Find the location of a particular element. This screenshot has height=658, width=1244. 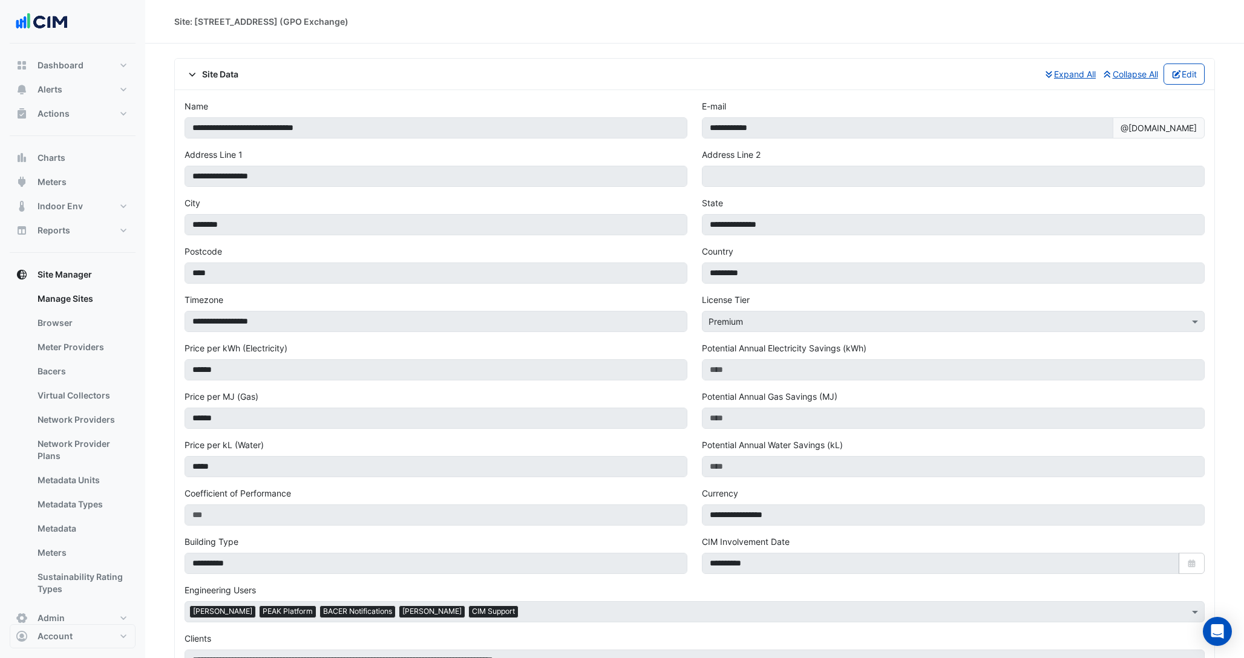

span: Actions is located at coordinates (53, 114).